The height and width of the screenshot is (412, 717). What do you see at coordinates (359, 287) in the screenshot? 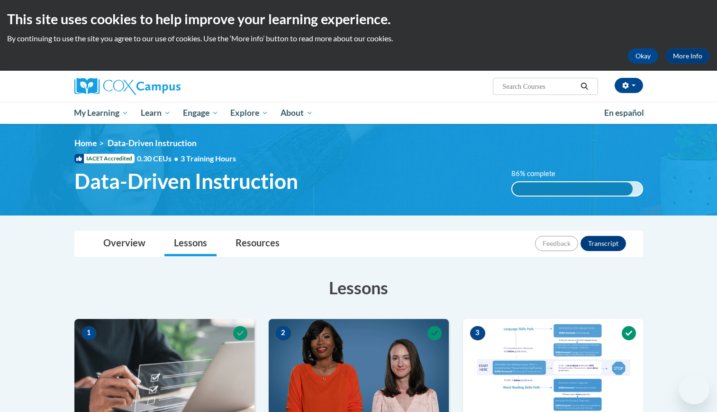
I see `h3: Lessons` at bounding box center [359, 287].